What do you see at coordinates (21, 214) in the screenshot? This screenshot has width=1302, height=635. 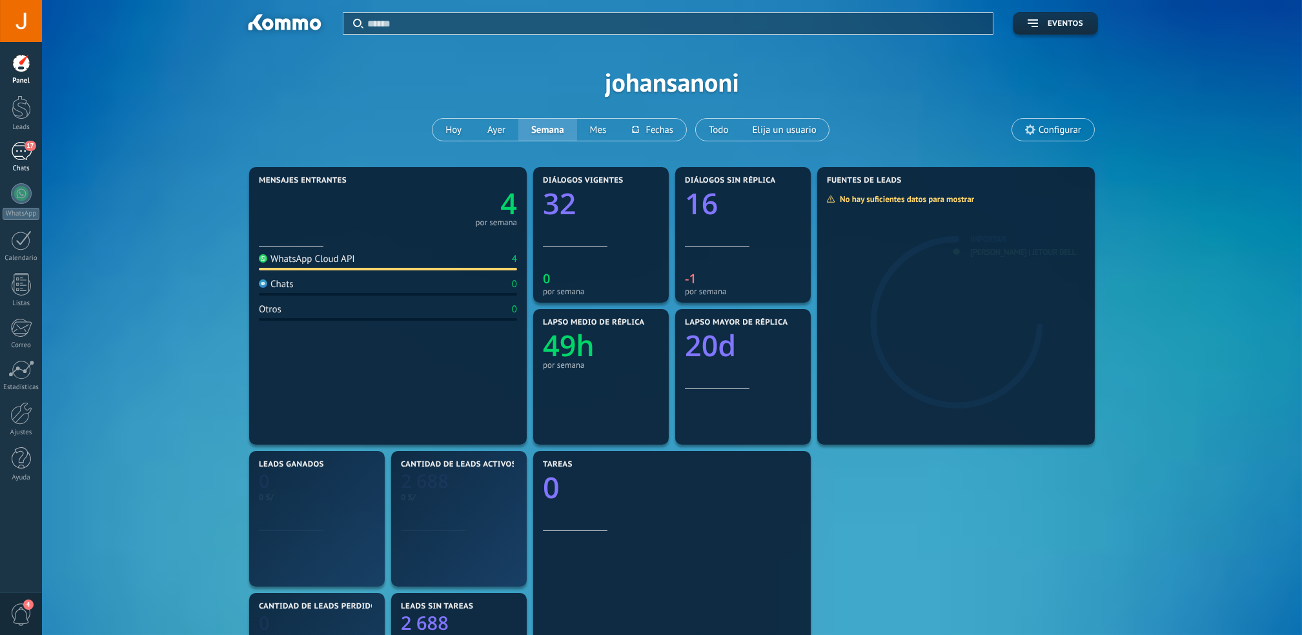 I see `div: WhatsApp` at bounding box center [21, 214].